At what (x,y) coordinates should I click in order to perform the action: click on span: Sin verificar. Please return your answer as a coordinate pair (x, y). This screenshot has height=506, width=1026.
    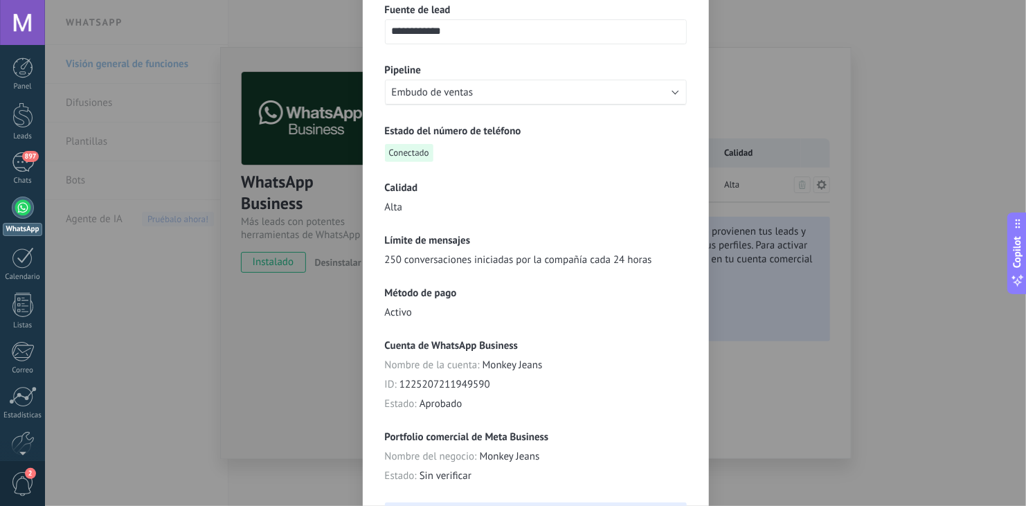
    Looking at the image, I should click on (445, 476).